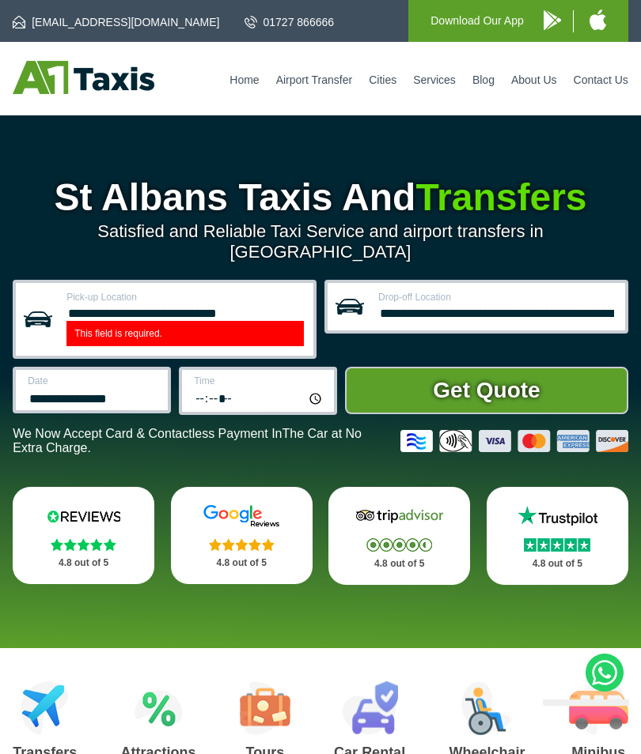 The image size is (641, 754). What do you see at coordinates (600, 80) in the screenshot?
I see `a: Contact Us` at bounding box center [600, 80].